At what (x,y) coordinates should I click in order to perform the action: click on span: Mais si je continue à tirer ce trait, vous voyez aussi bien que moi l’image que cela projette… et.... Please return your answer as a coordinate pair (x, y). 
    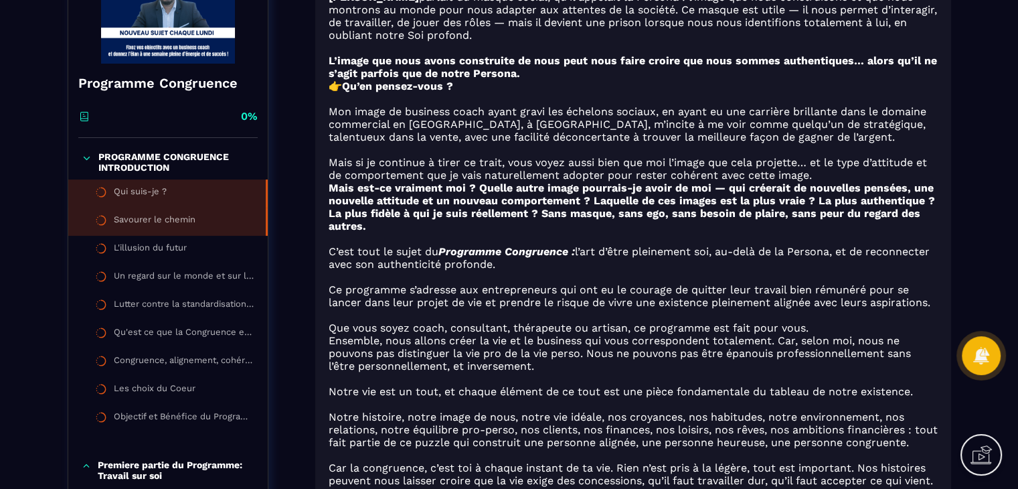
    Looking at the image, I should click on (628, 169).